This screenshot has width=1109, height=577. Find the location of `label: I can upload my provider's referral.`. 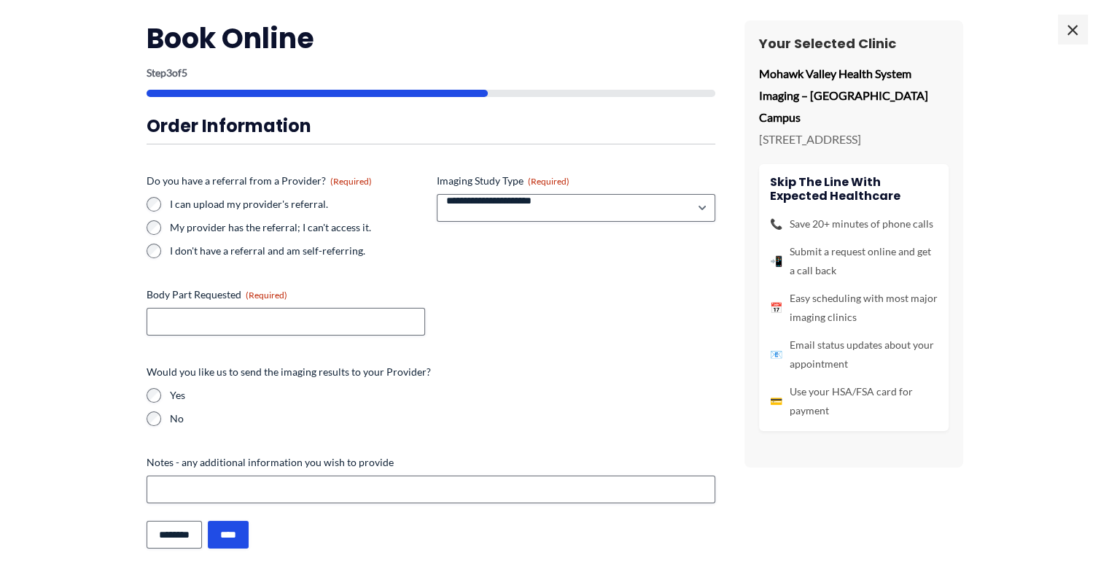

label: I can upload my provider's referral. is located at coordinates (298, 204).